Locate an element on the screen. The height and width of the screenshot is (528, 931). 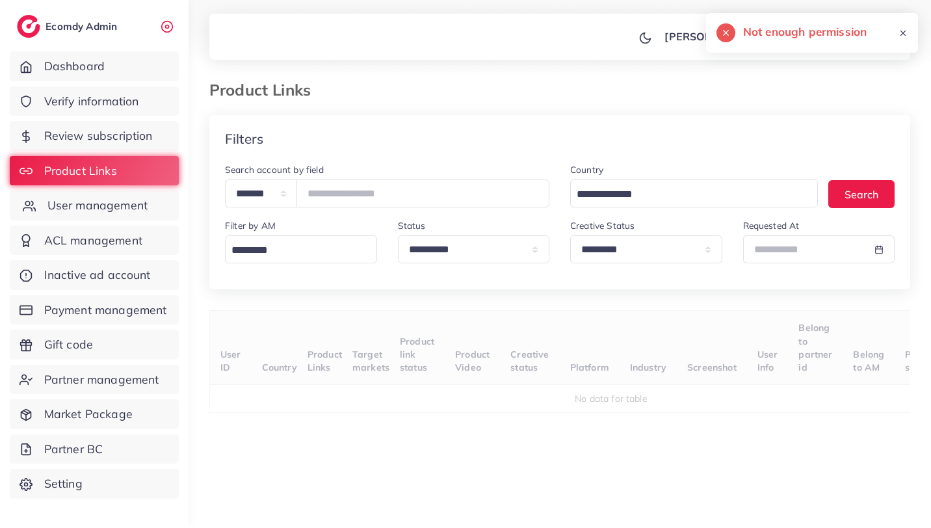
label: Requested At is located at coordinates (771, 226).